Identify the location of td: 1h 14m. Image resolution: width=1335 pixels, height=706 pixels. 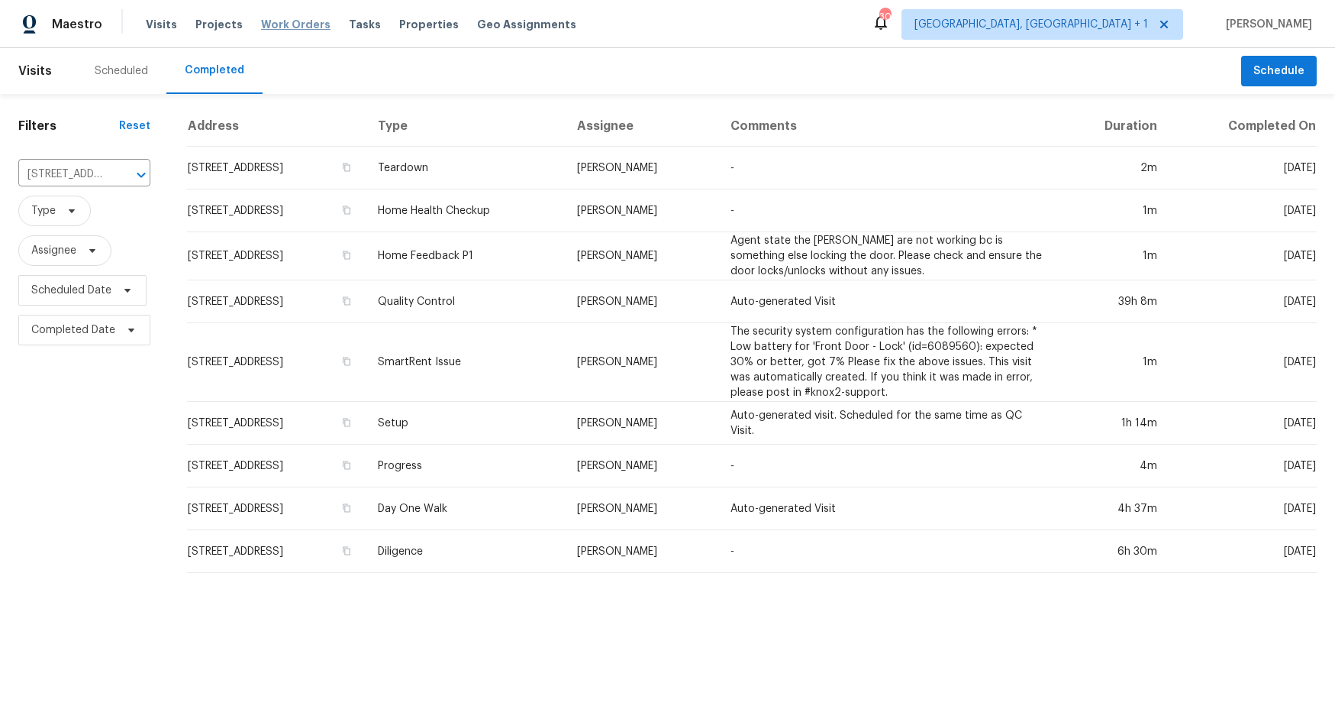
(1114, 423).